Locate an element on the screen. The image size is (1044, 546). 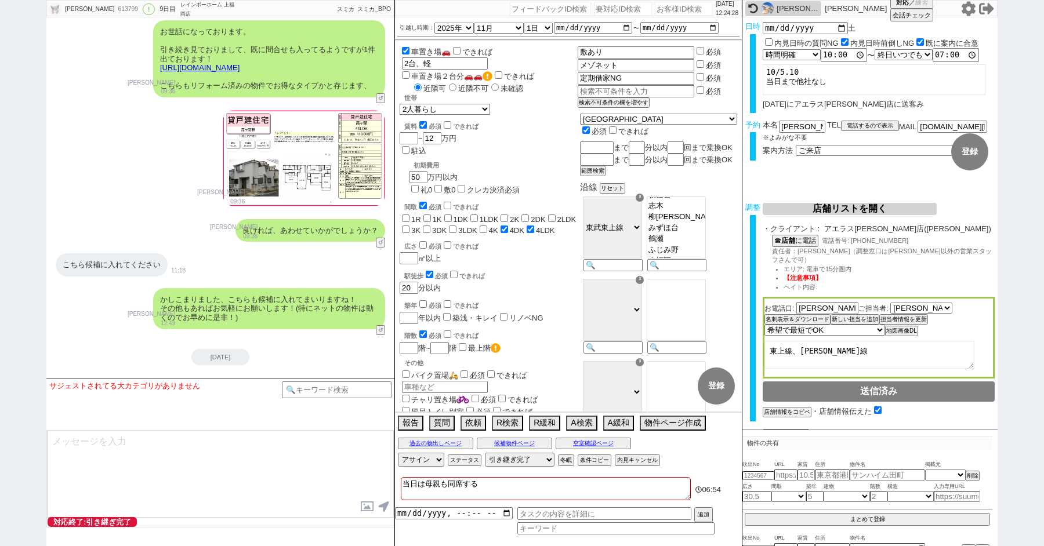
div: 613799 is located at coordinates (127, 9).